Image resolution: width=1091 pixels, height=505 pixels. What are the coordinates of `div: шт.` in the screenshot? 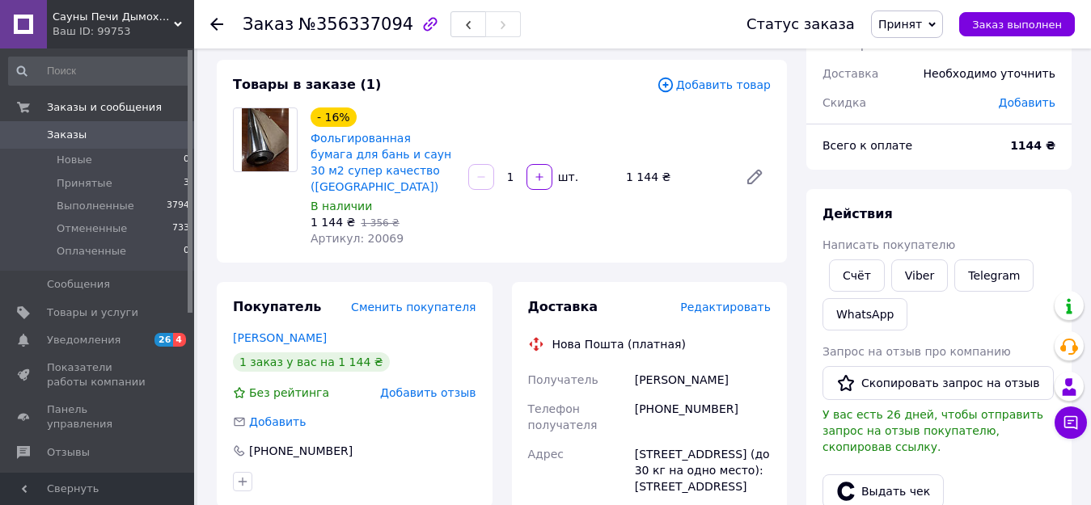 It's located at (567, 177).